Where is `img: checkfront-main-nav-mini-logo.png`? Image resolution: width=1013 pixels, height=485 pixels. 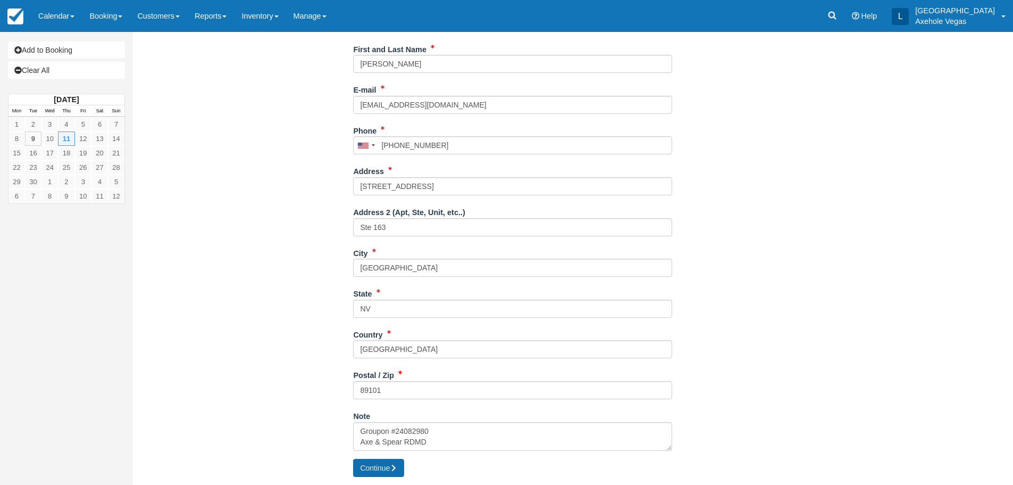
img: checkfront-main-nav-mini-logo.png is located at coordinates (15, 16).